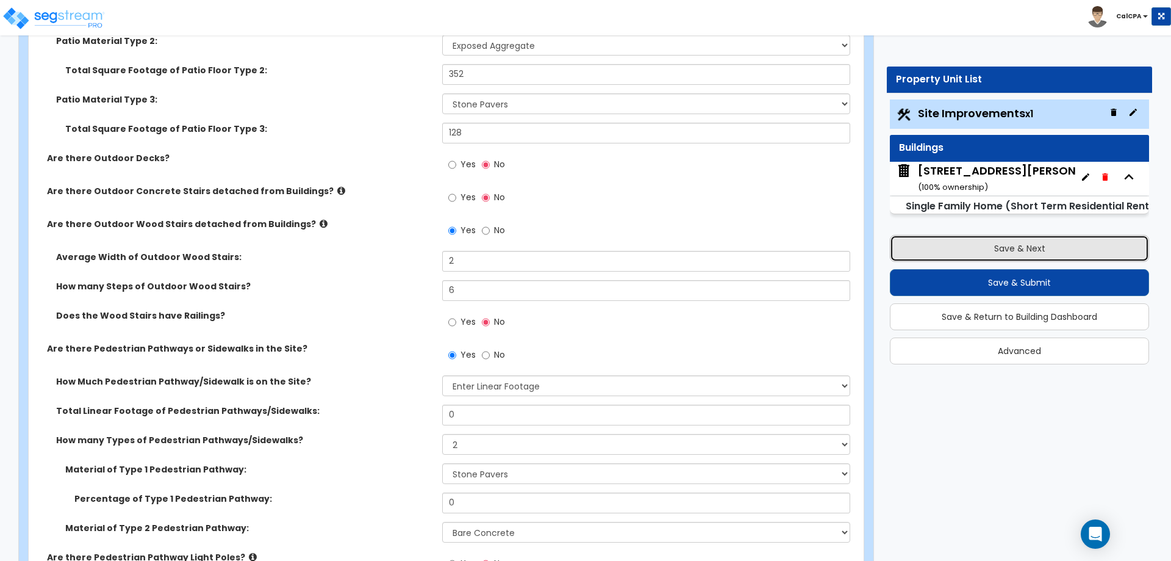 The image size is (1171, 561). Describe the element at coordinates (240, 224) in the screenshot. I see `label: Are there Outdoor Wood Stairs detached from Buildings?` at that location.